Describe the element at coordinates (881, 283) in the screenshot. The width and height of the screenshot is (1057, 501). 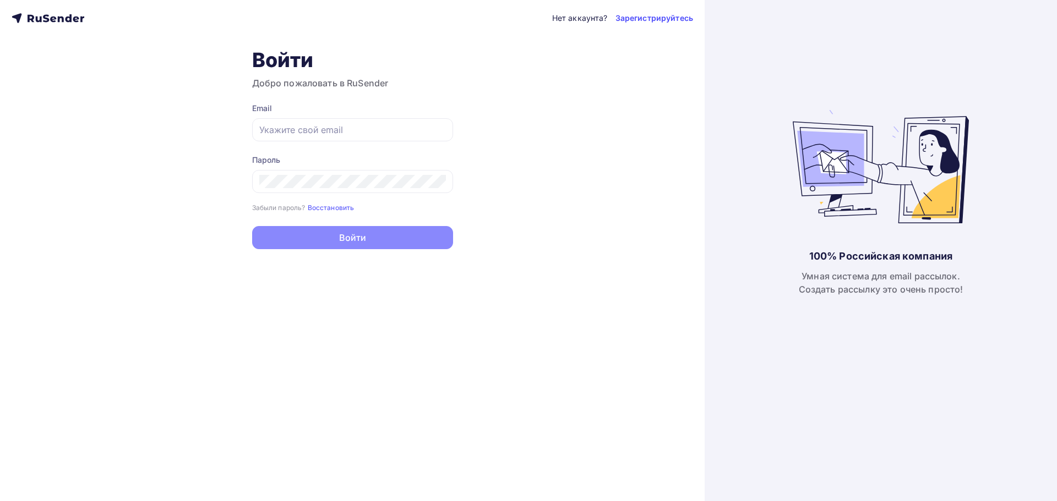
I see `div: Умная система для email рассылок. Создать рассылку это очень просто!` at that location.